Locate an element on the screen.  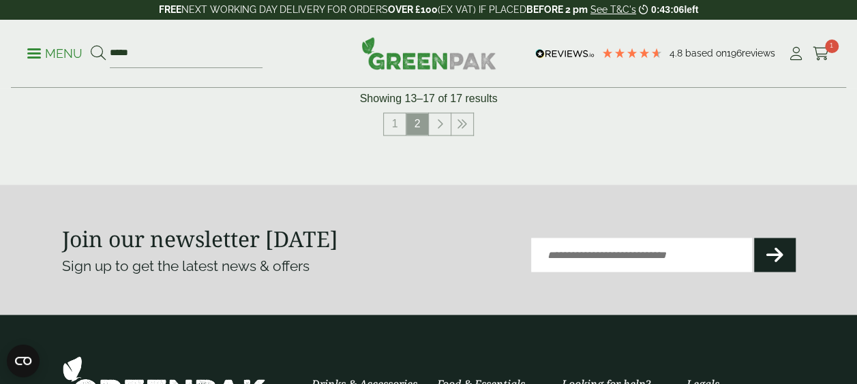
img: GreenPak Supplies is located at coordinates (429, 53).